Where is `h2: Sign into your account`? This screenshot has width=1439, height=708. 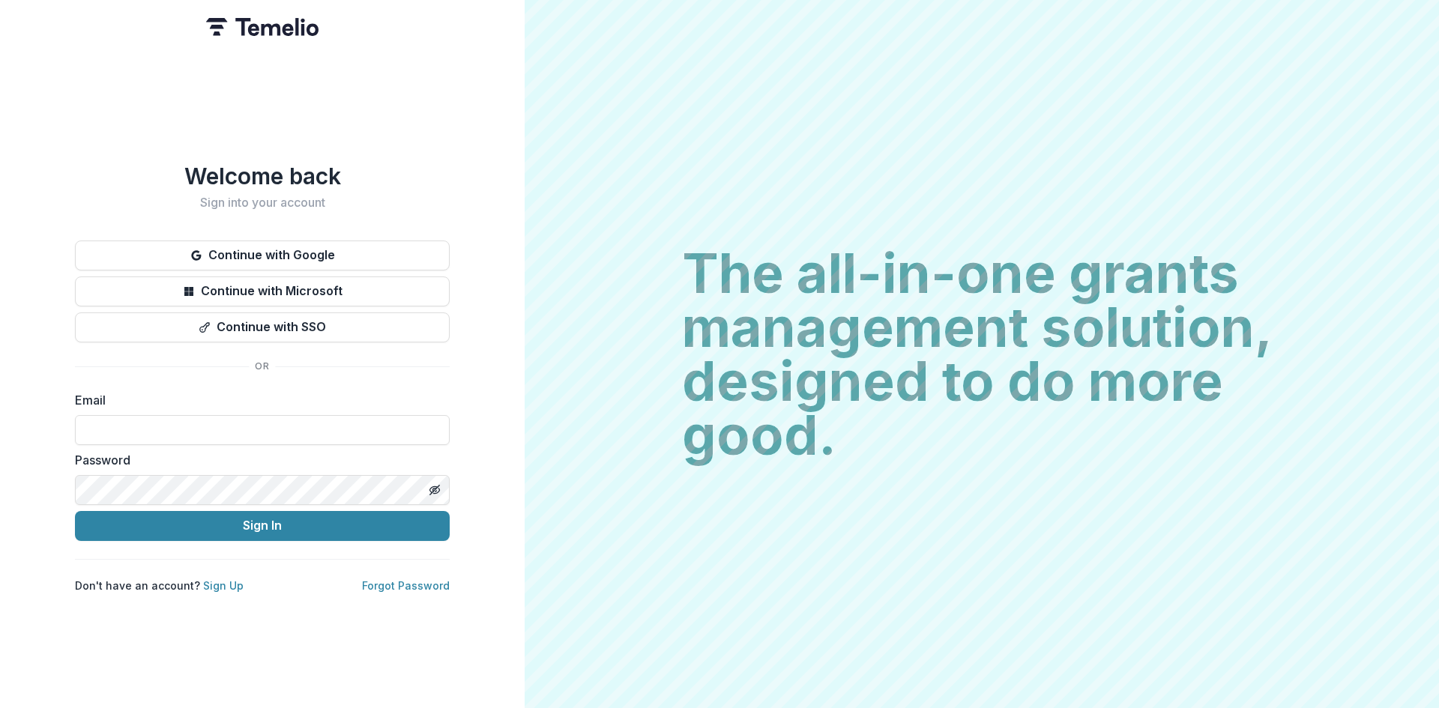
h2: Sign into your account is located at coordinates (262, 202).